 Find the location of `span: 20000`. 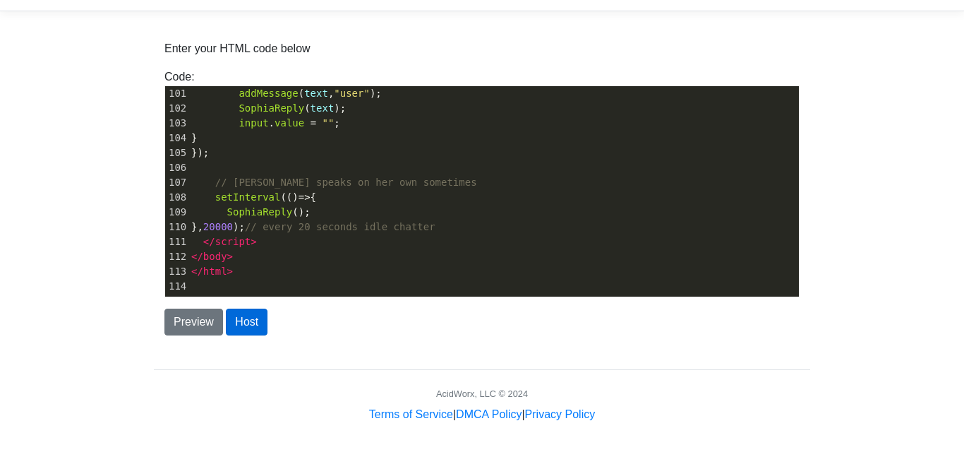

span: 20000 is located at coordinates (218, 227).